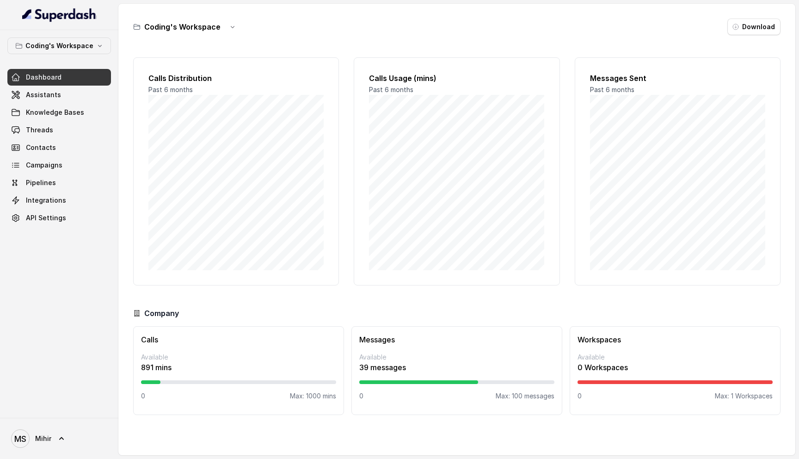  Describe the element at coordinates (41, 183) in the screenshot. I see `span: Pipelines` at that location.